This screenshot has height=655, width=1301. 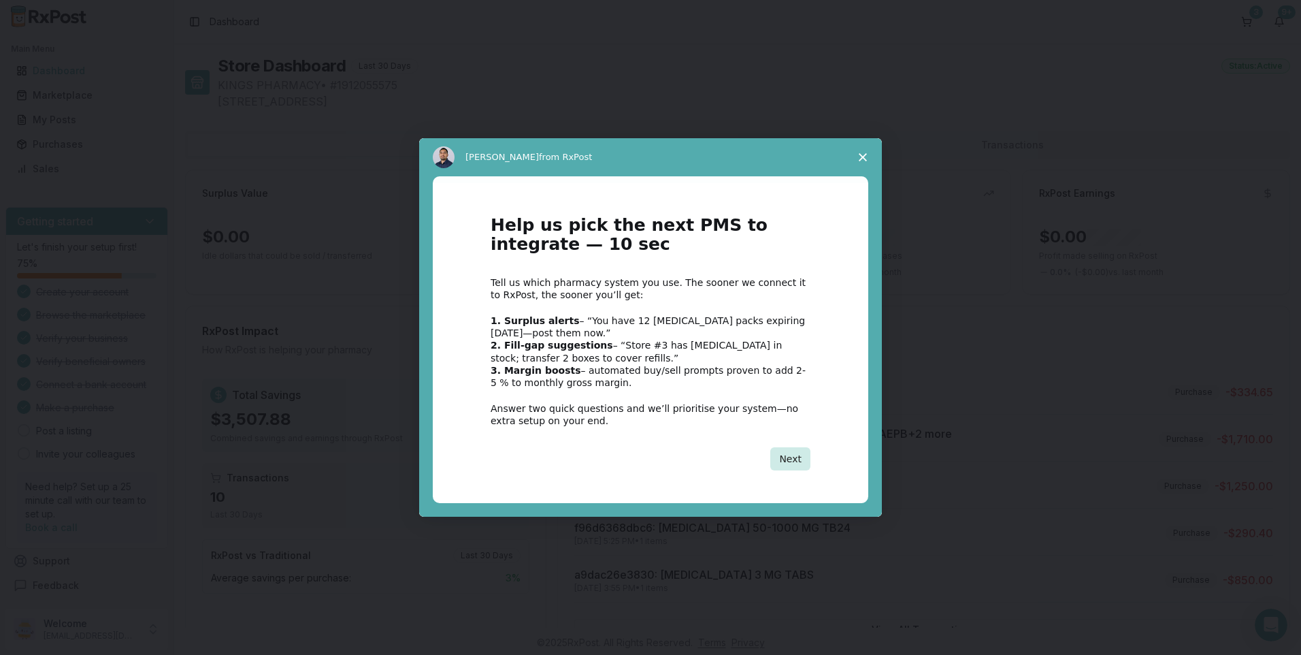 I want to click on h1: Help us pick the next PMS to integrate — 10 sec, so click(x=651, y=239).